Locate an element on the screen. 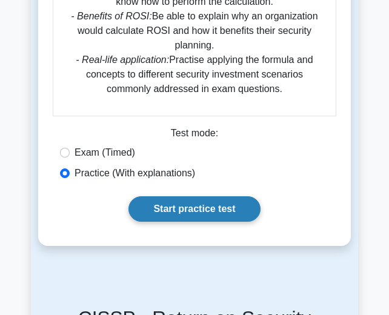 Image resolution: width=389 pixels, height=315 pixels. div: Test mode: is located at coordinates (195, 136).